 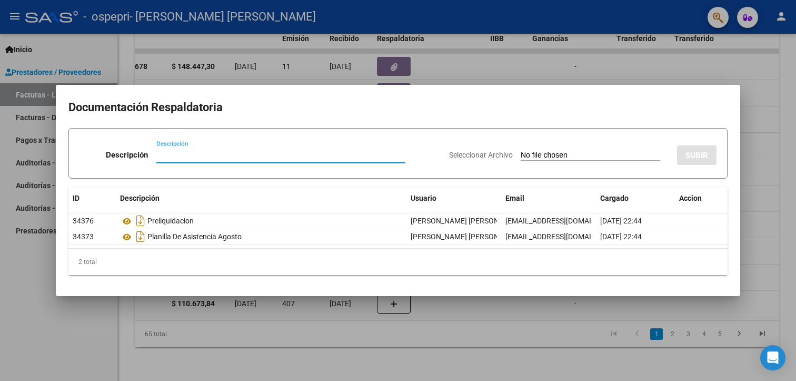 I want to click on datatable-header-cell: ID, so click(x=92, y=198).